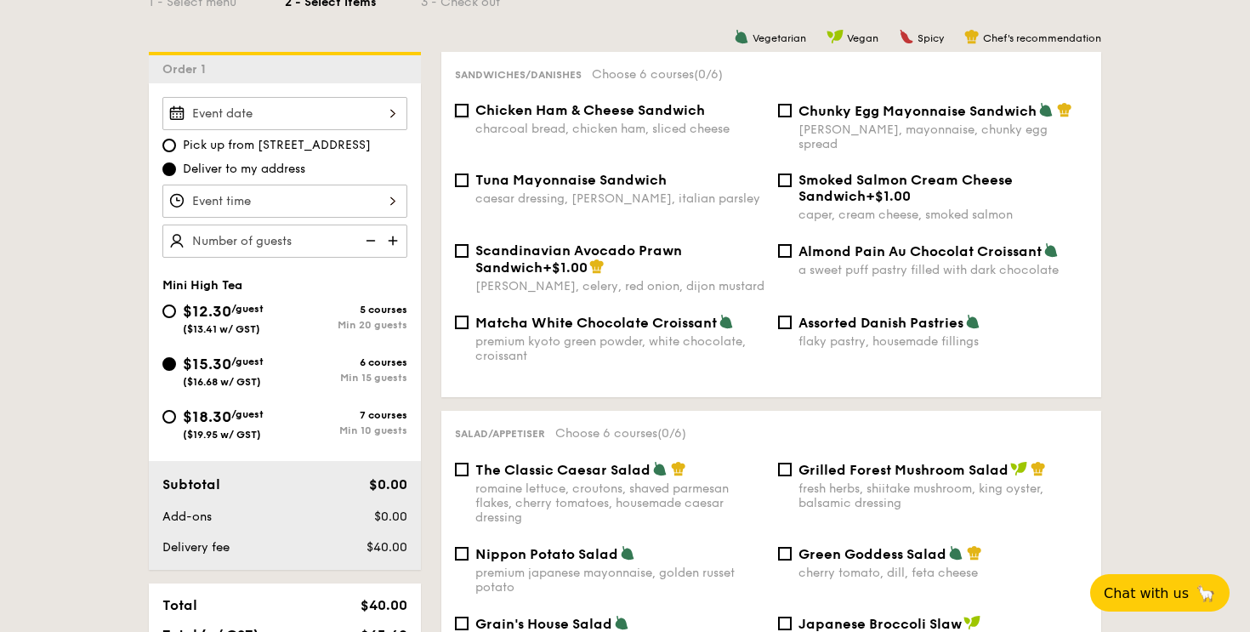  What do you see at coordinates (620, 503) in the screenshot?
I see `div: romaine lettuce, croutons, shaved parmesan flakes, cherry tomatoes, housemade caesar dressing` at bounding box center [620, 503].